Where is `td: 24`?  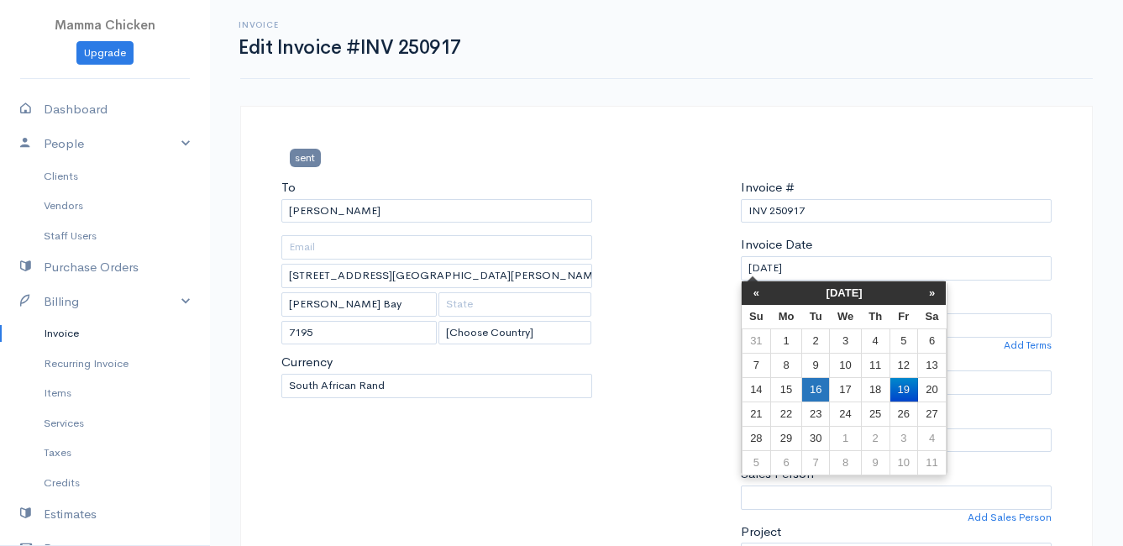 td: 24 is located at coordinates (845, 413).